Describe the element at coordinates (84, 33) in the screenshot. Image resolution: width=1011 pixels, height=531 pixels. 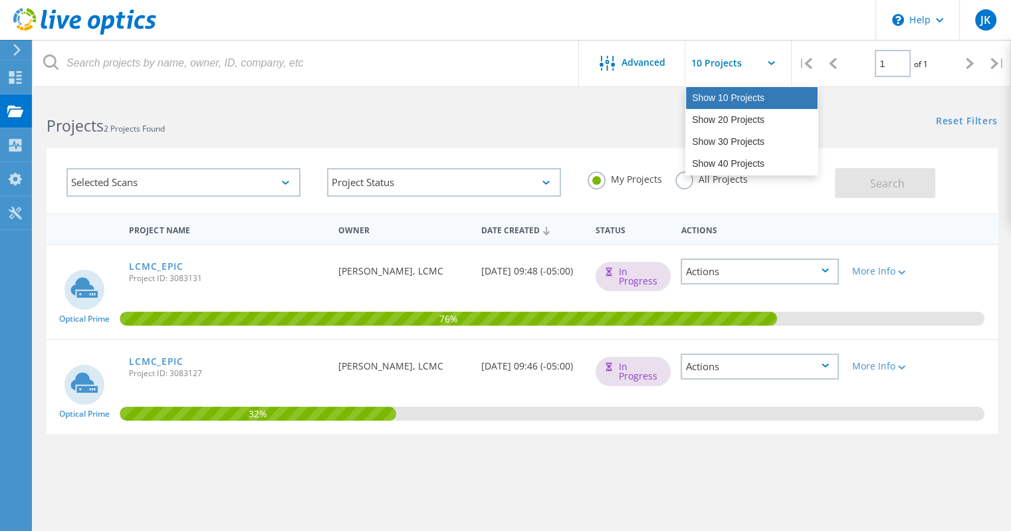
I see `a: Live Optics Dashboard` at that location.